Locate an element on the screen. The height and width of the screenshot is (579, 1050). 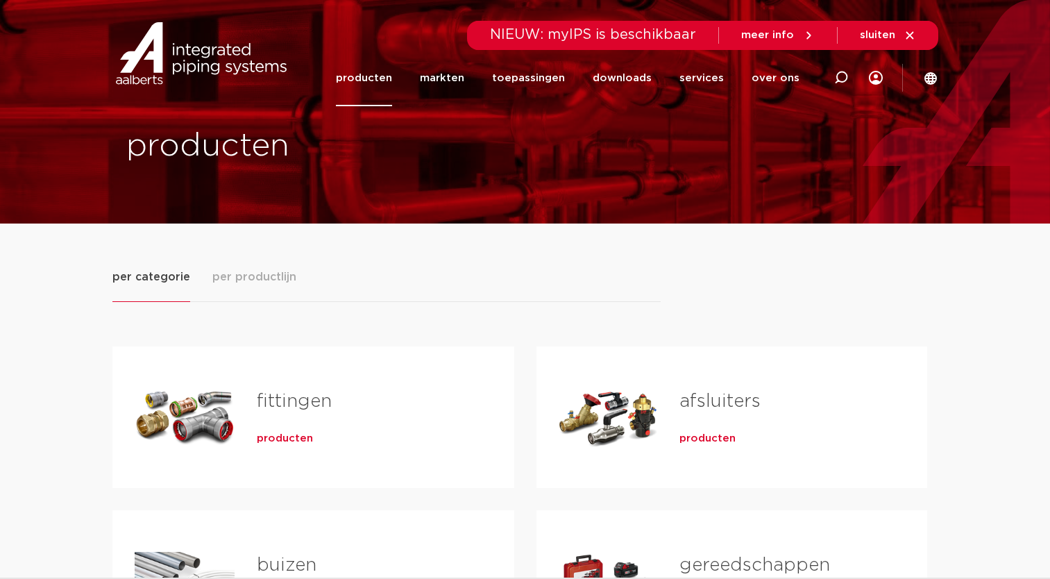
a: meer info is located at coordinates (778, 35).